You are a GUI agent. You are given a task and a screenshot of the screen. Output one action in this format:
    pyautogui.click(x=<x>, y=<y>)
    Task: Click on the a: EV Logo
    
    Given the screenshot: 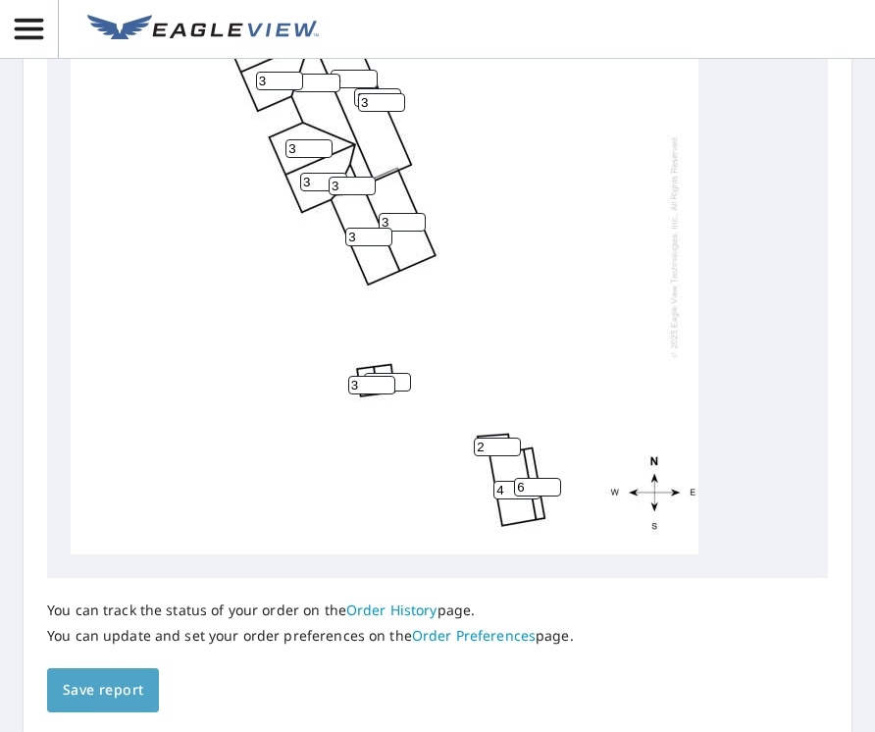 What is the action you would take?
    pyautogui.click(x=203, y=29)
    